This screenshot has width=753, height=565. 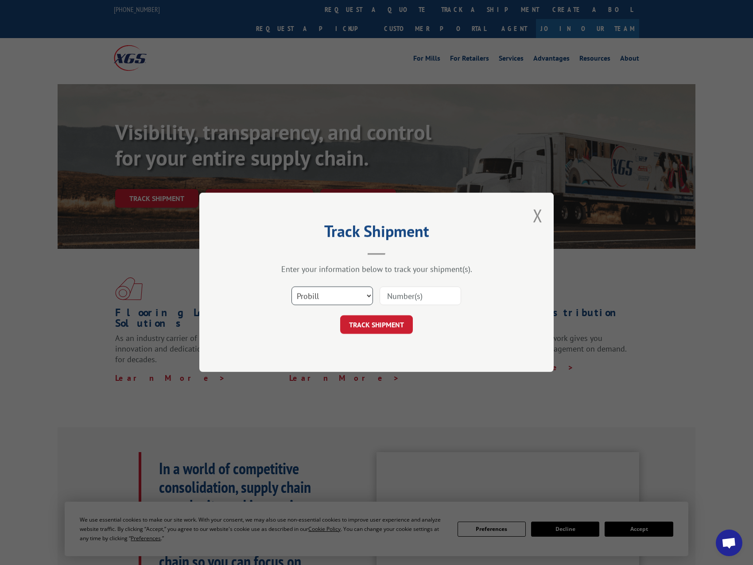 I want to click on div: Open chat, so click(x=729, y=543).